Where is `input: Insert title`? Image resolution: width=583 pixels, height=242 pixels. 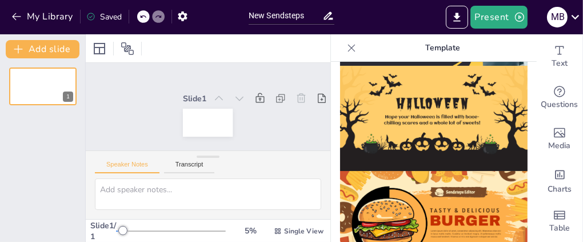
input: Insert title is located at coordinates (285, 15).